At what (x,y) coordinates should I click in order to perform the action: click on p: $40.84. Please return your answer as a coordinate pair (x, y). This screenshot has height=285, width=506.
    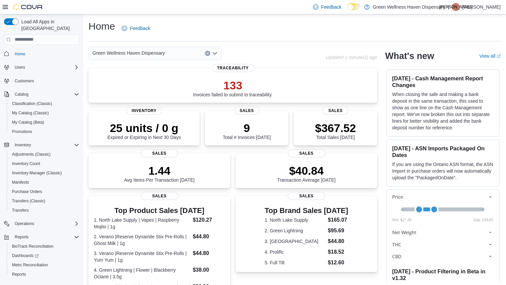
    Looking at the image, I should click on (307, 170).